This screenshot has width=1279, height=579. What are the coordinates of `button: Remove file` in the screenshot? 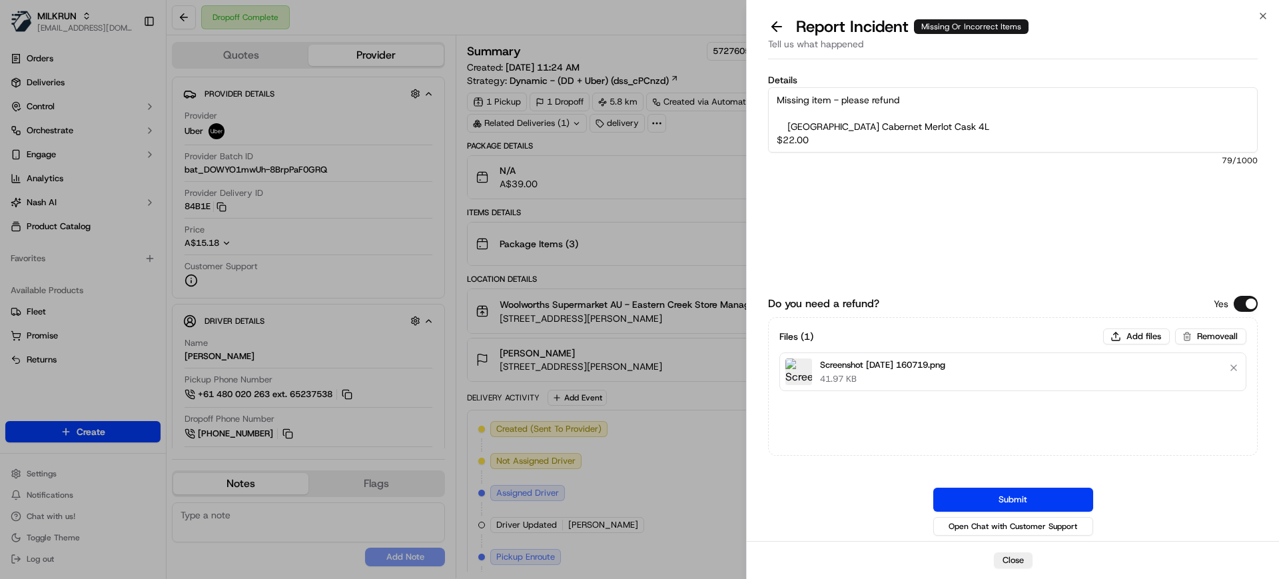 It's located at (1233, 368).